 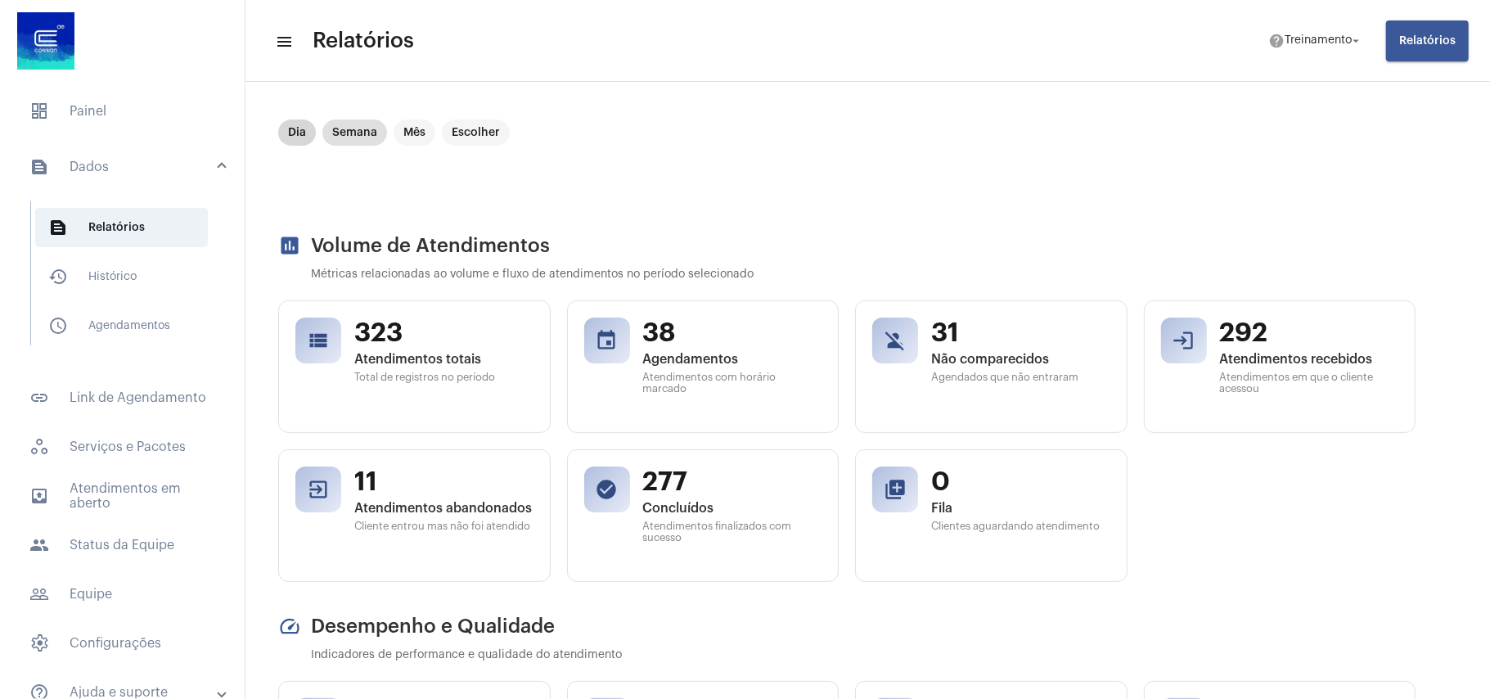 What do you see at coordinates (122, 594) in the screenshot?
I see `span: Equipe` at bounding box center [122, 594].